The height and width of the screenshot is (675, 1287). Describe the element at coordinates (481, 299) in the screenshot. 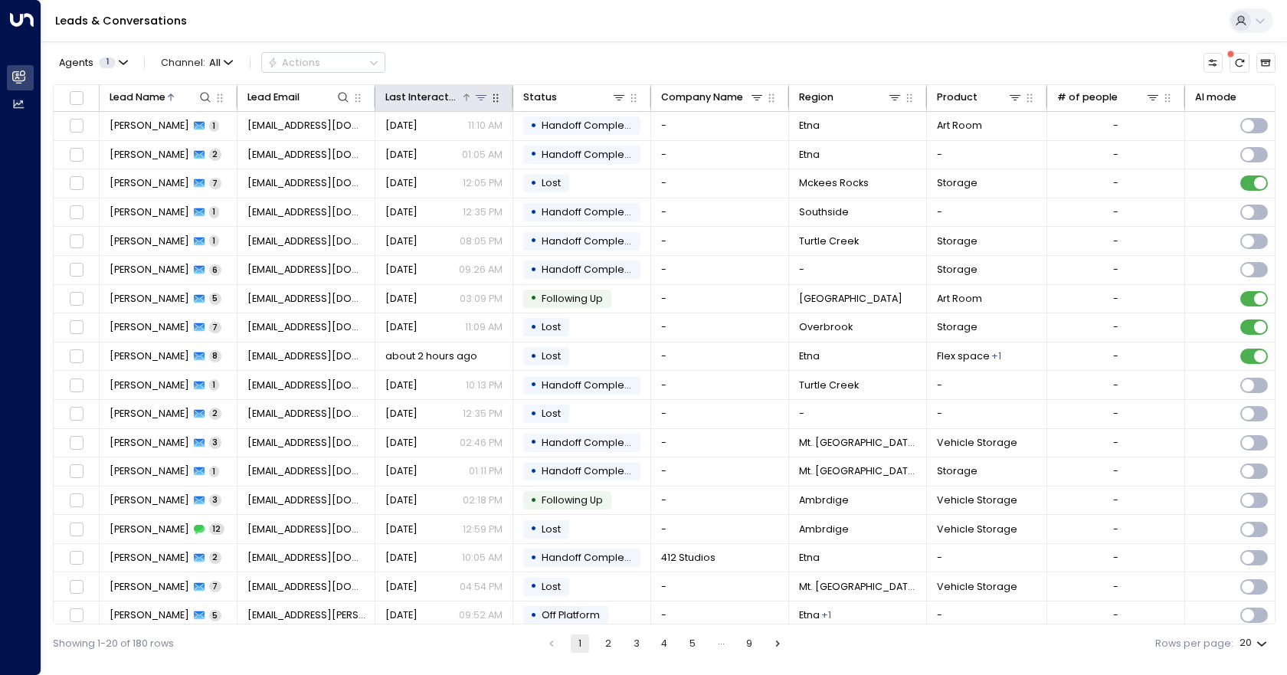

I see `p: 03:09 PM` at that location.